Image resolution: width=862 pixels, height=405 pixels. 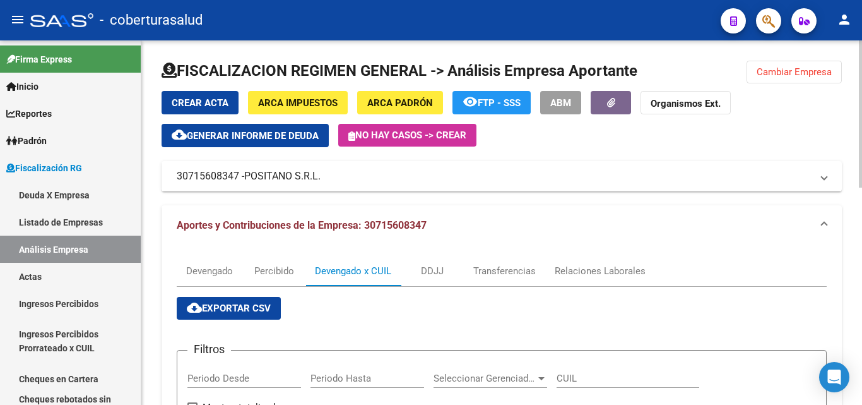 What do you see at coordinates (407, 135) in the screenshot?
I see `button: No hay casos -> Crear` at bounding box center [407, 135].